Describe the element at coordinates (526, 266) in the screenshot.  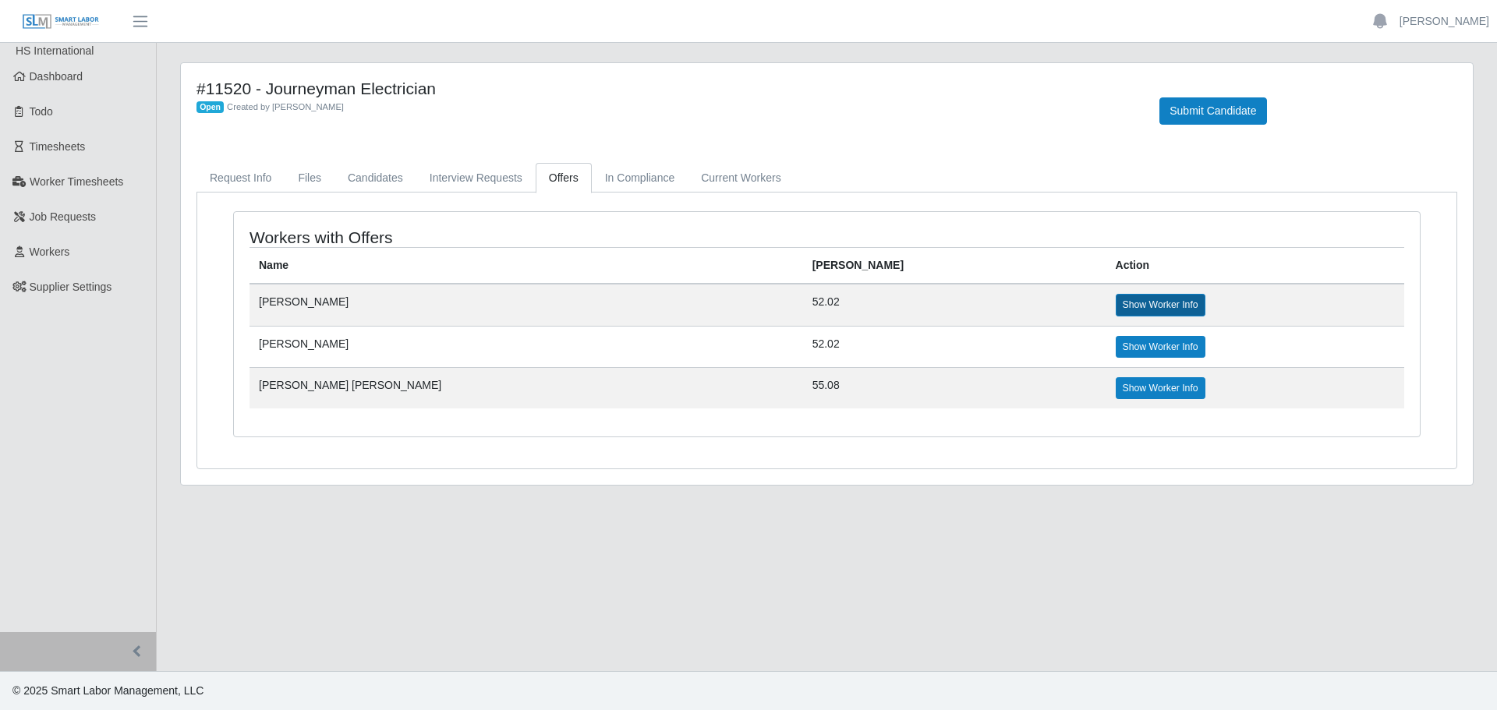
I see `th: Name` at that location.